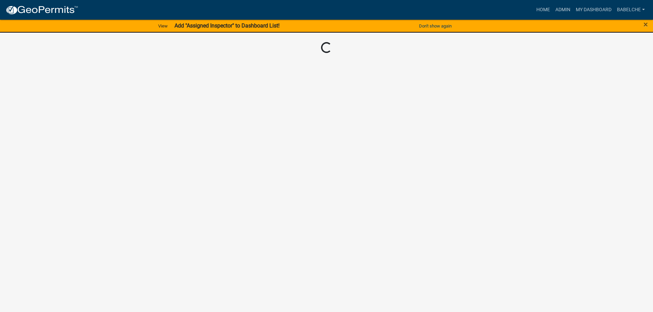  I want to click on strong: Add "Assigned Inspector" to Dashboard List!, so click(227, 25).